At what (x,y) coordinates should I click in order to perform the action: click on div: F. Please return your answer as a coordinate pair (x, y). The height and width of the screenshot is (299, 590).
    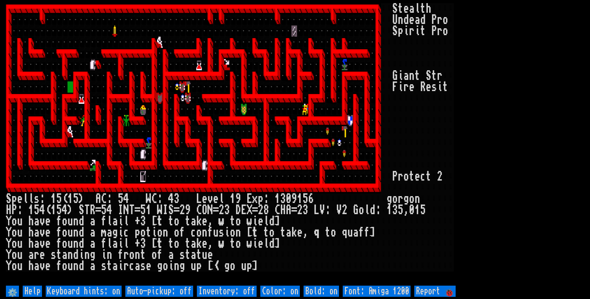
    Looking at the image, I should click on (395, 87).